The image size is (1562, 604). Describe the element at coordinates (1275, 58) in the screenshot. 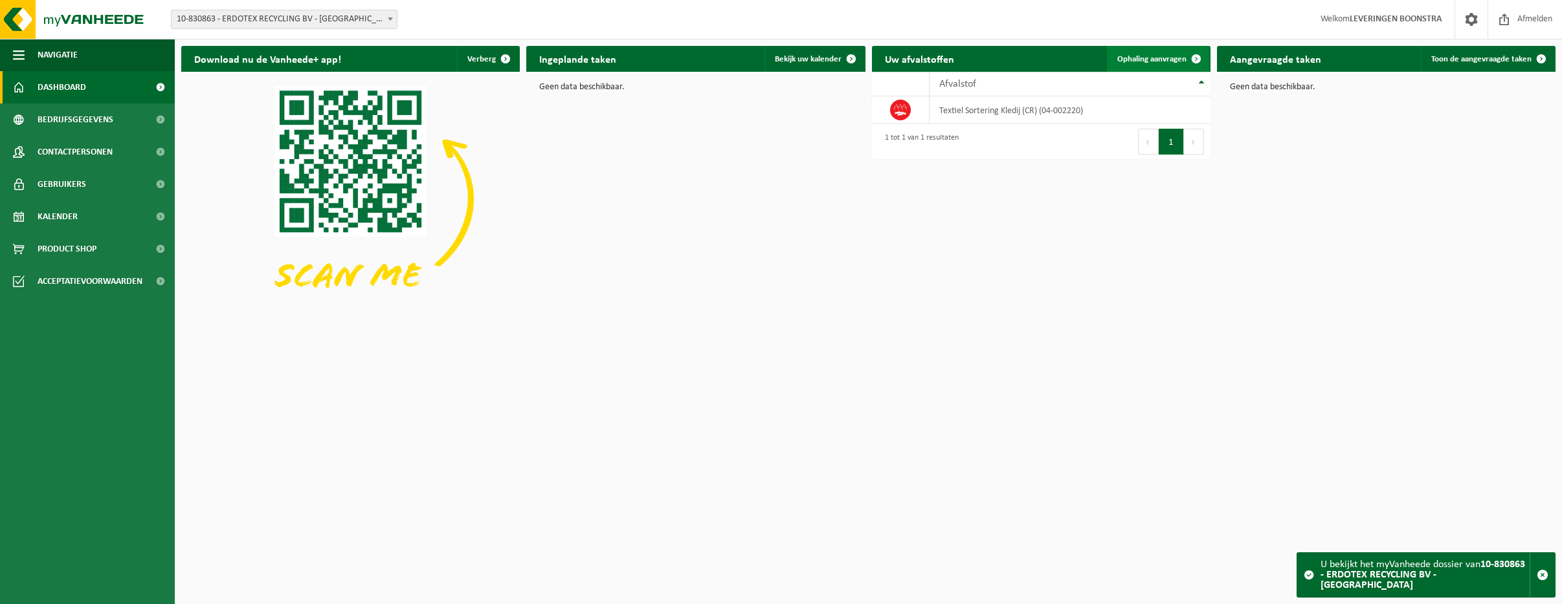

I see `h2: Aangevraagde taken` at that location.